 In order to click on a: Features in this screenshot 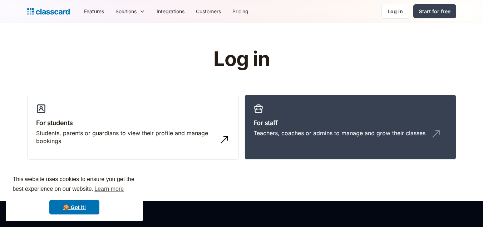, I will do `click(94, 11)`.